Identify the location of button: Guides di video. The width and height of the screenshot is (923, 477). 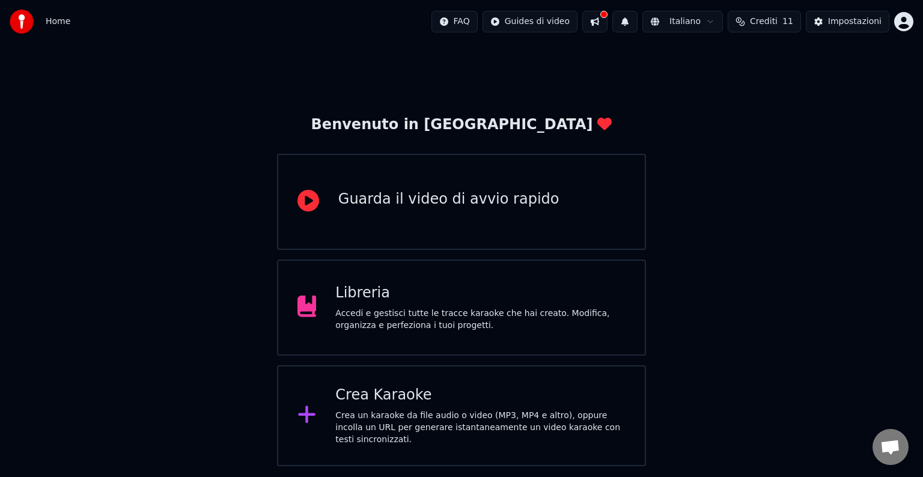
(530, 22).